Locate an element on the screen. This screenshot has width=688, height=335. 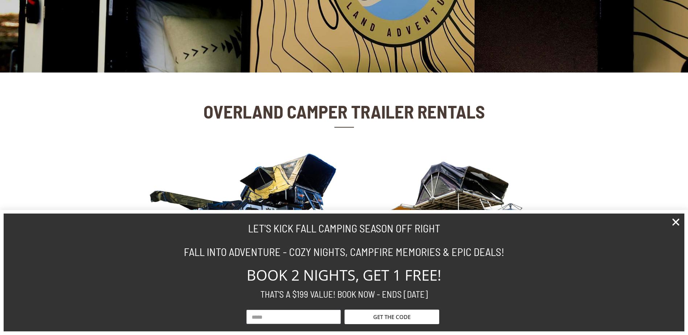
img: Southeast Overland Adventures S-Series S1 Overland Trailer Full Setup is located at coordinates (445, 219).